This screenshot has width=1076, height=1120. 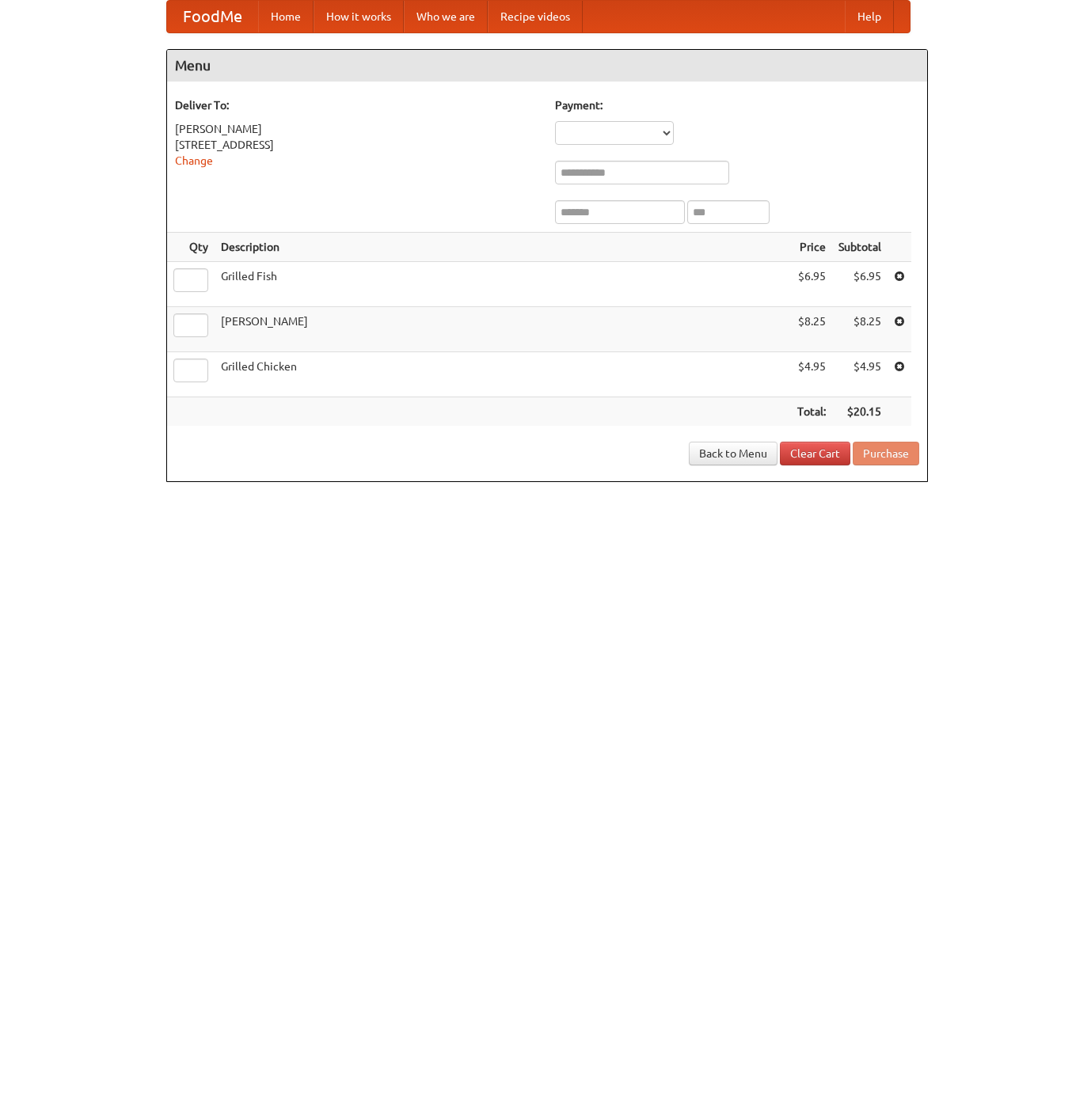 What do you see at coordinates (860, 247) in the screenshot?
I see `th: Subtotal` at bounding box center [860, 247].